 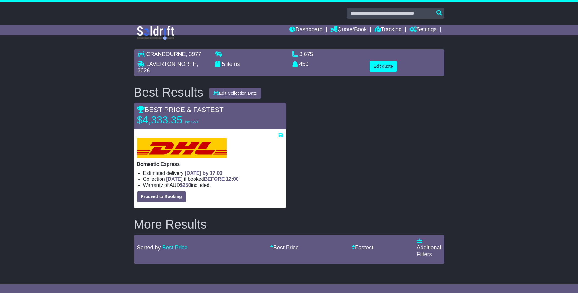 I want to click on span: LAVERTON NORTH, so click(x=172, y=64).